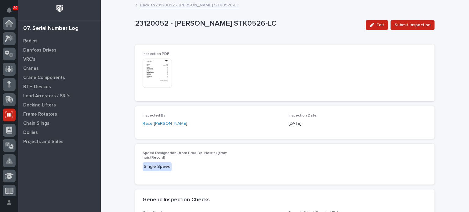 The image size is (469, 212). What do you see at coordinates (413, 25) in the screenshot?
I see `button: Submit Inspection` at bounding box center [413, 25].